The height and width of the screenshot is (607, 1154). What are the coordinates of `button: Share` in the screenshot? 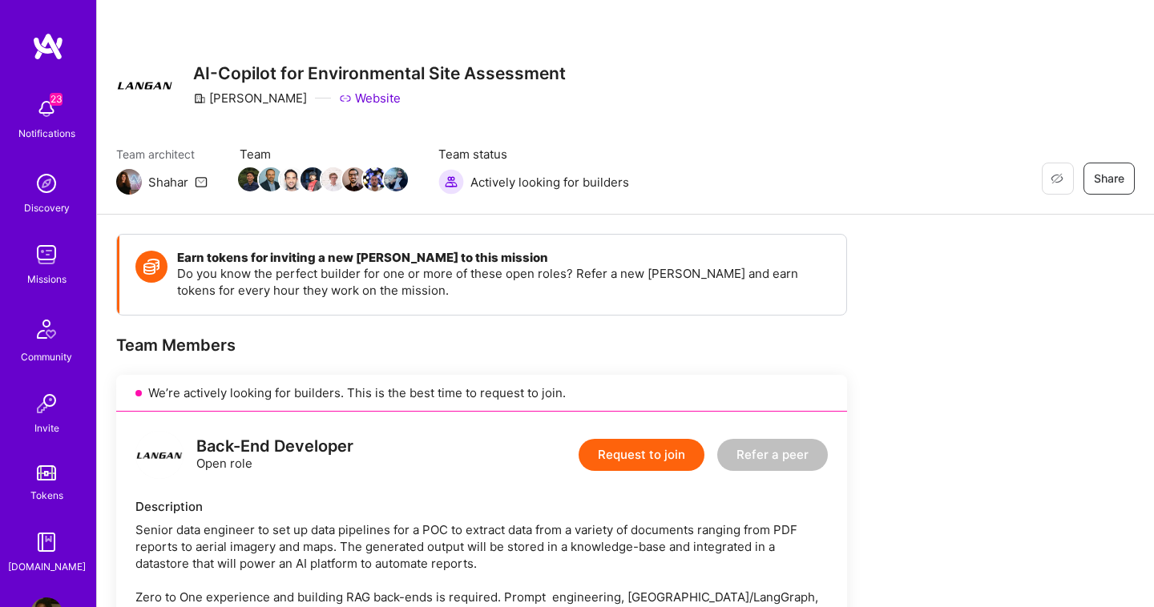 It's located at (1109, 179).